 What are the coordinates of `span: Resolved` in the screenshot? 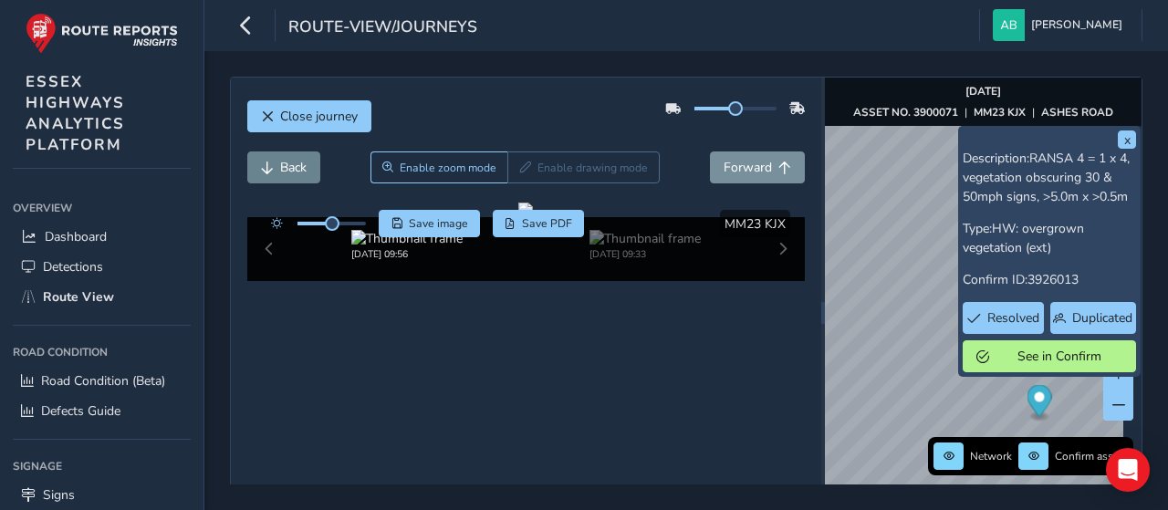 It's located at (1013, 318).